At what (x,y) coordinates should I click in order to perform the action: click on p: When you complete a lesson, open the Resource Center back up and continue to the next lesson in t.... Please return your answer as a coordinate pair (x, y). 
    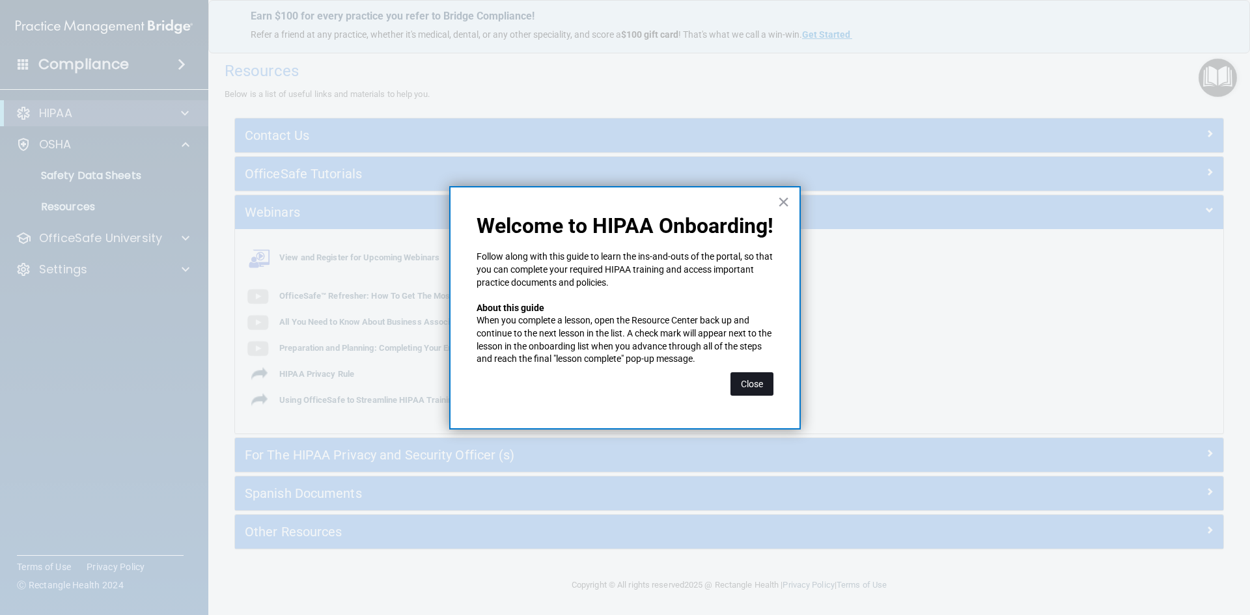
    Looking at the image, I should click on (625, 340).